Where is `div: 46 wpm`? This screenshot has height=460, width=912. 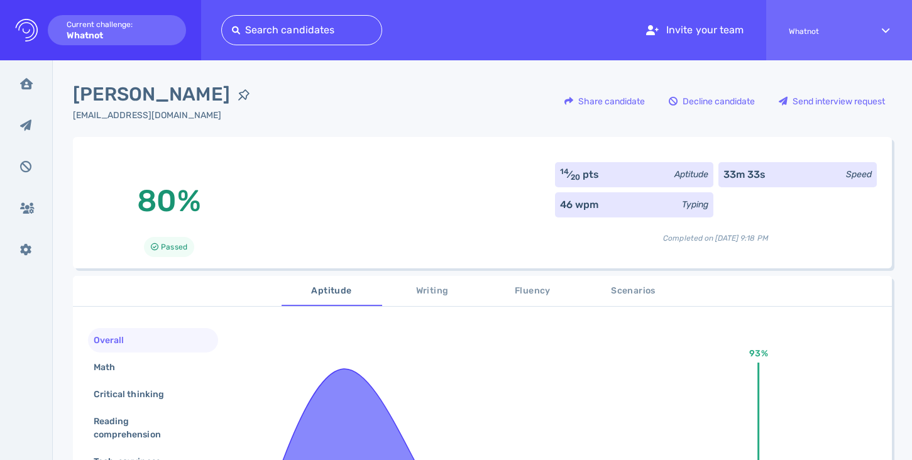 div: 46 wpm is located at coordinates (579, 205).